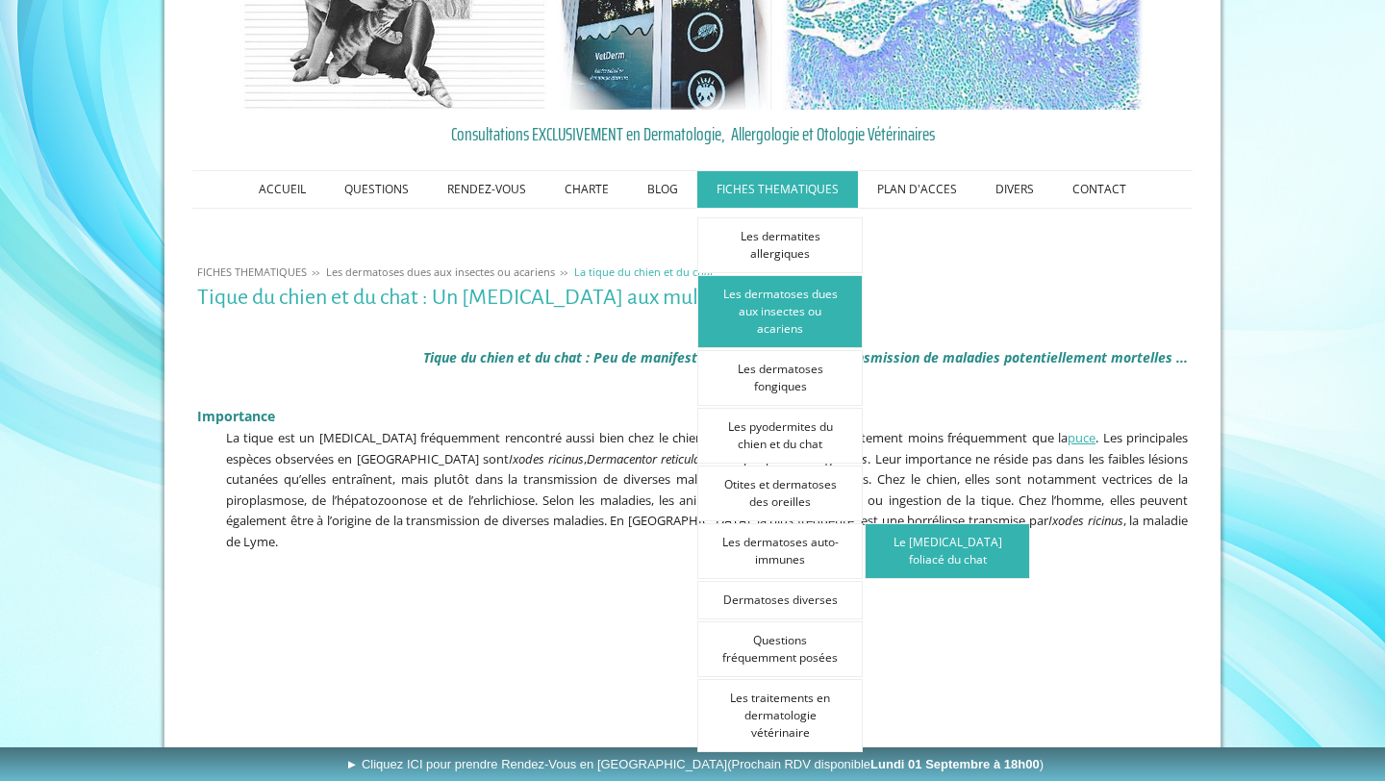  What do you see at coordinates (692, 134) in the screenshot?
I see `span: Consultations EXCLUSIVEMENT en Dermatologie, Allergologie et Otologie Vétérinaires` at bounding box center [692, 134].